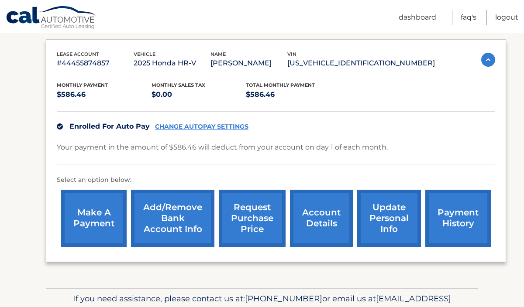 This screenshot has height=307, width=524. Describe the element at coordinates (469, 17) in the screenshot. I see `a: FAQ's` at that location.